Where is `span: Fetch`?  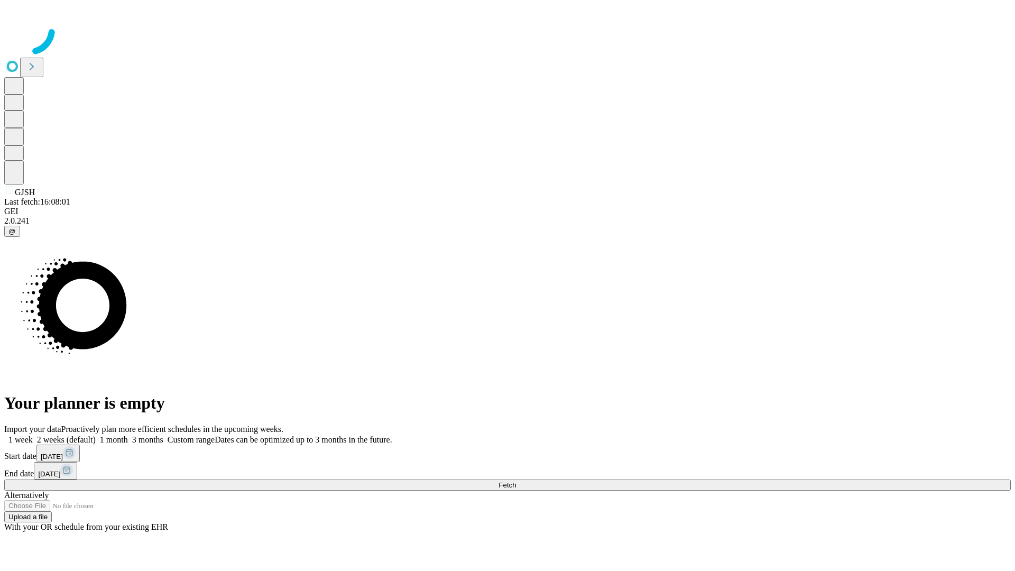
span: Fetch is located at coordinates (507, 485).